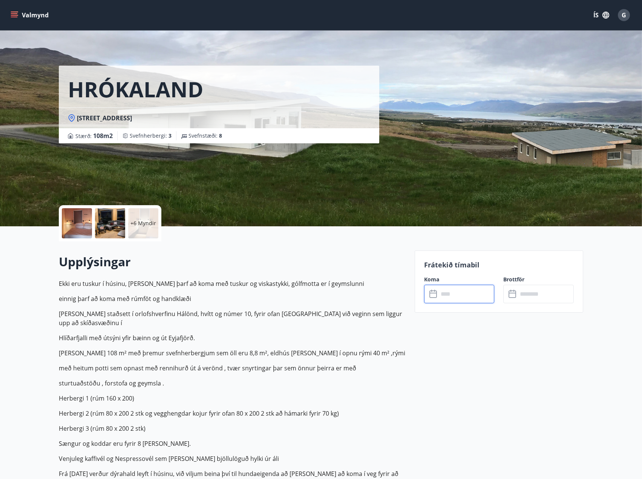 Image resolution: width=642 pixels, height=479 pixels. What do you see at coordinates (232, 428) in the screenshot?
I see `p: Herbergi 3 (rúm 80 x 200 2 stk)` at bounding box center [232, 428].